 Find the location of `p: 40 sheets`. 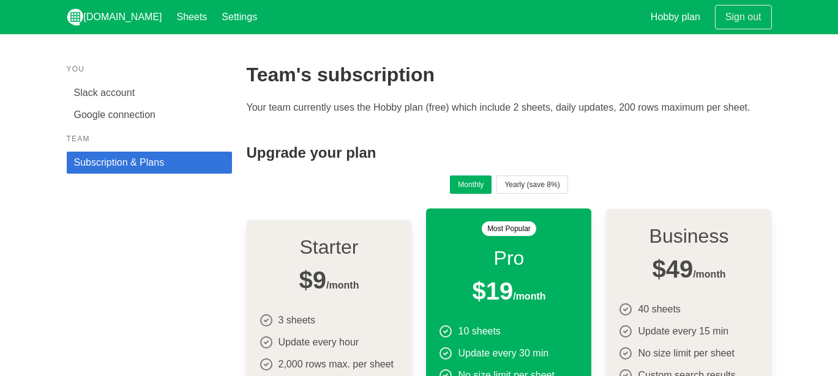

p: 40 sheets is located at coordinates (658, 310).